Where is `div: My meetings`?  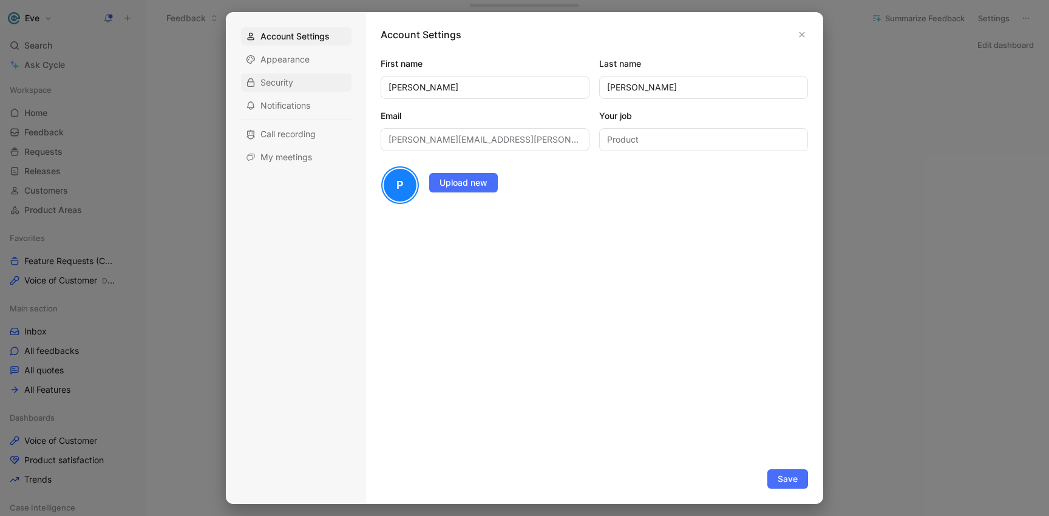
div: My meetings is located at coordinates (296, 157).